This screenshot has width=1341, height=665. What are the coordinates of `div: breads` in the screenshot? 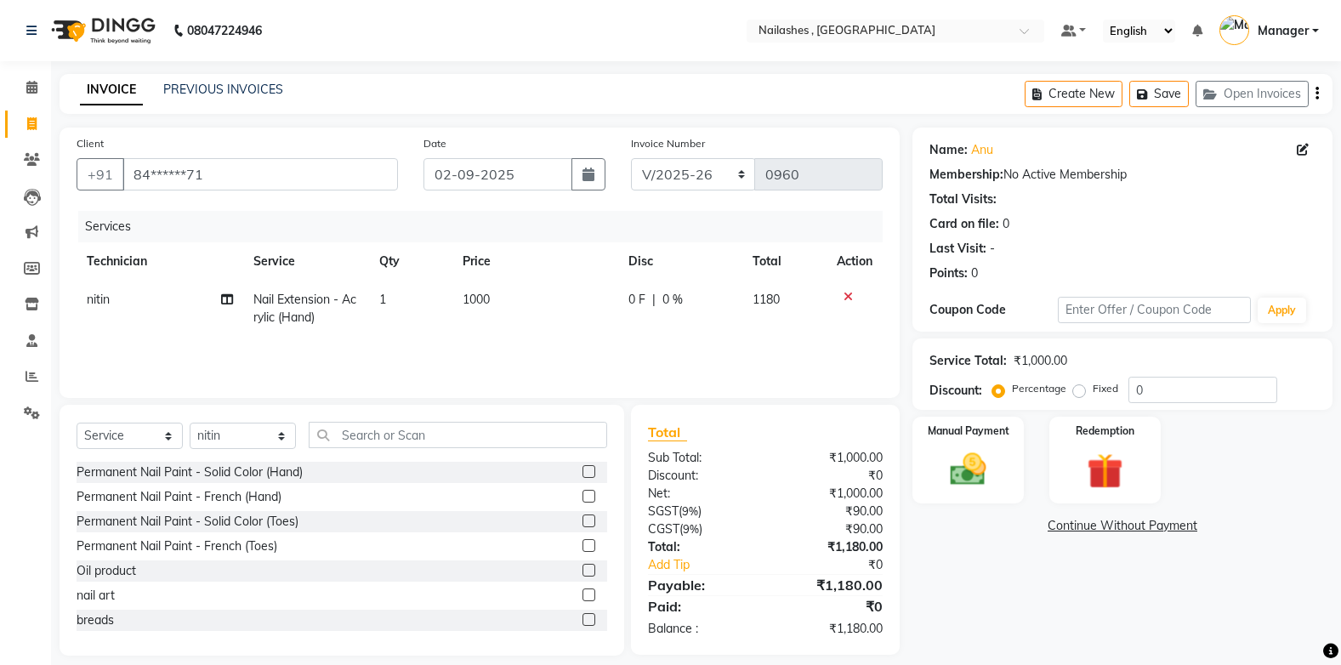 It's located at (95, 620).